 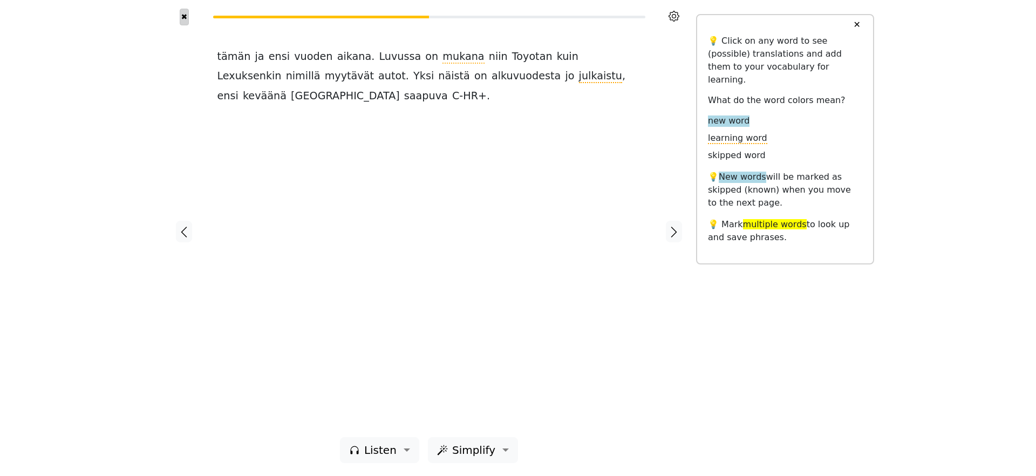 I want to click on span: ja, so click(x=260, y=57).